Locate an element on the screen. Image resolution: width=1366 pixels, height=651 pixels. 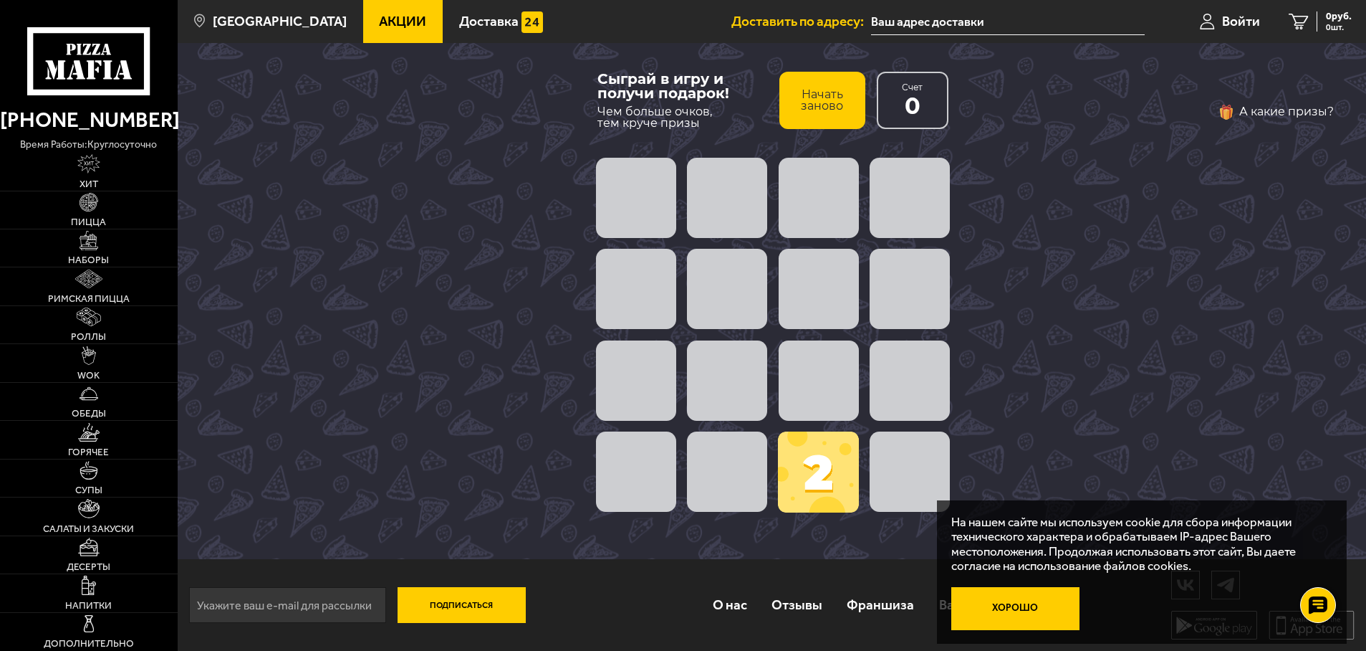
span: Супы is located at coordinates (89, 490).